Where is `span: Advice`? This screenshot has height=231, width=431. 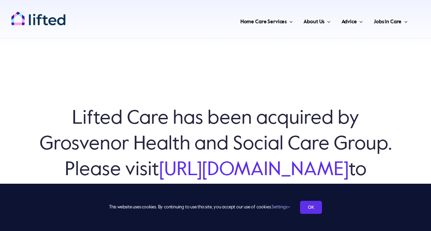 span: Advice is located at coordinates (349, 22).